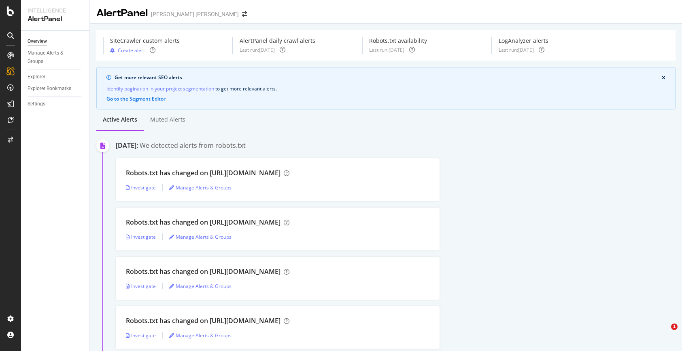 The image size is (682, 351). What do you see at coordinates (244, 14) in the screenshot?
I see `div: arrow-right-arrow-left` at bounding box center [244, 14].